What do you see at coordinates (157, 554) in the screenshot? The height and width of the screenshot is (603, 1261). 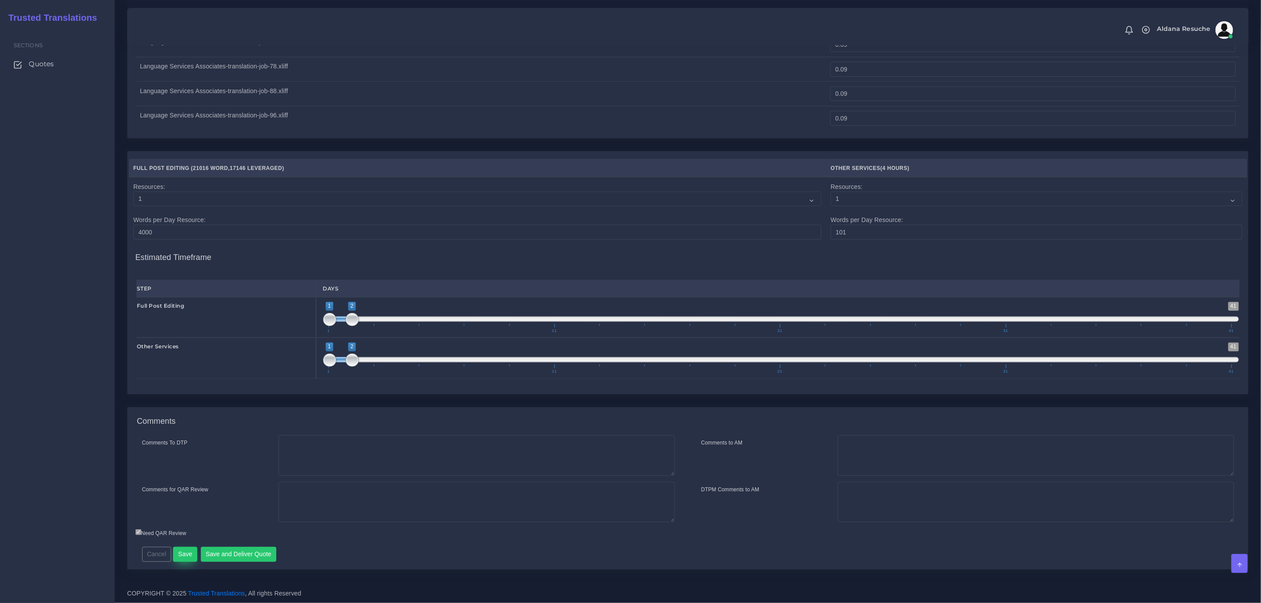 I see `a: Cancel` at bounding box center [157, 554].